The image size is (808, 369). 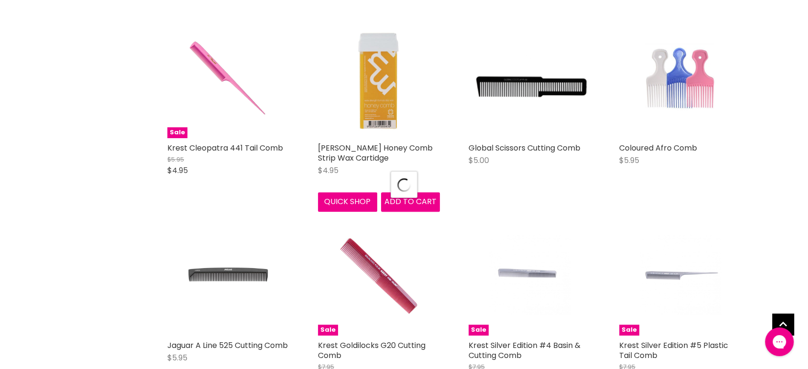 I want to click on img: Global Scissors Cutting Comb, so click(x=529, y=77).